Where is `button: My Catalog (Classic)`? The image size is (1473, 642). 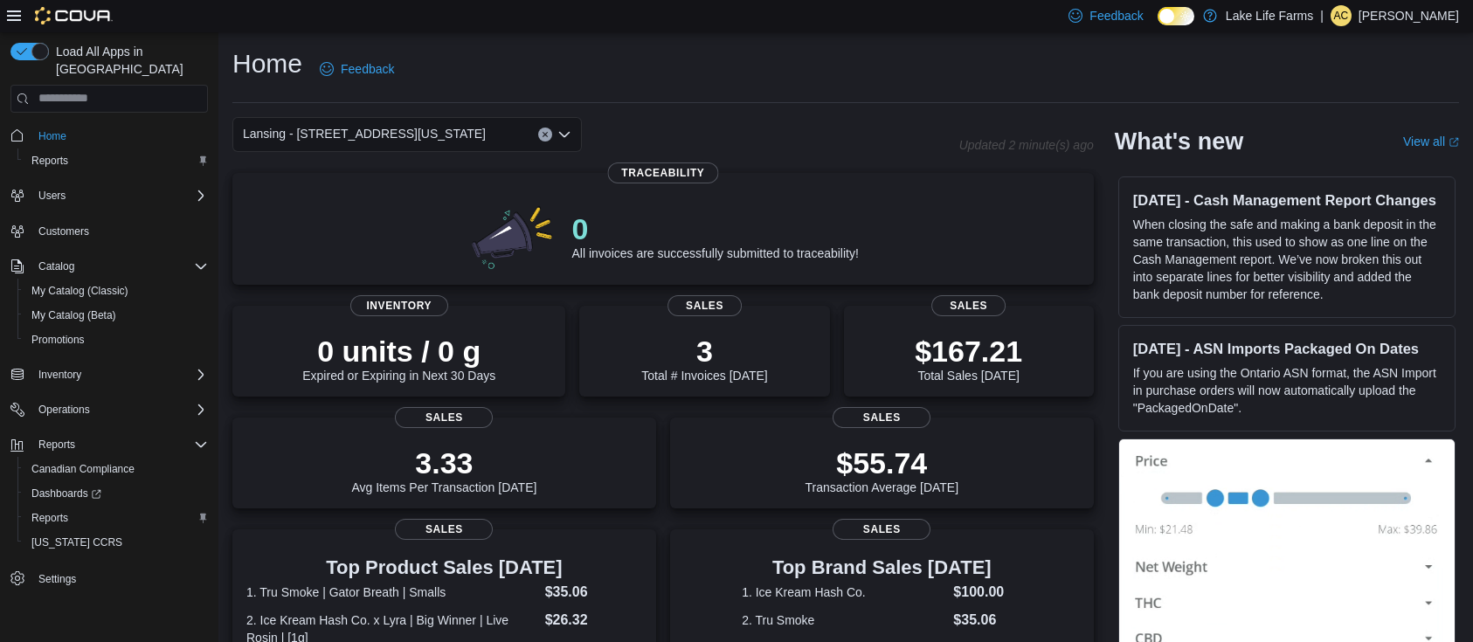 button: My Catalog (Classic) is located at coordinates (116, 291).